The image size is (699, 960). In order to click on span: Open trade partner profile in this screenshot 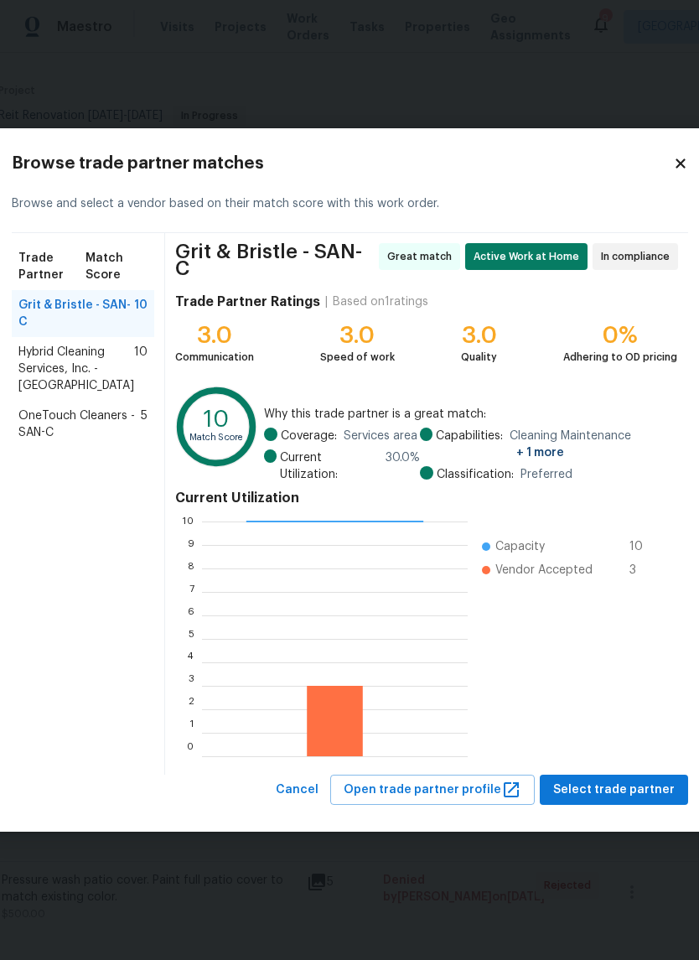, I will do `click(433, 790)`.